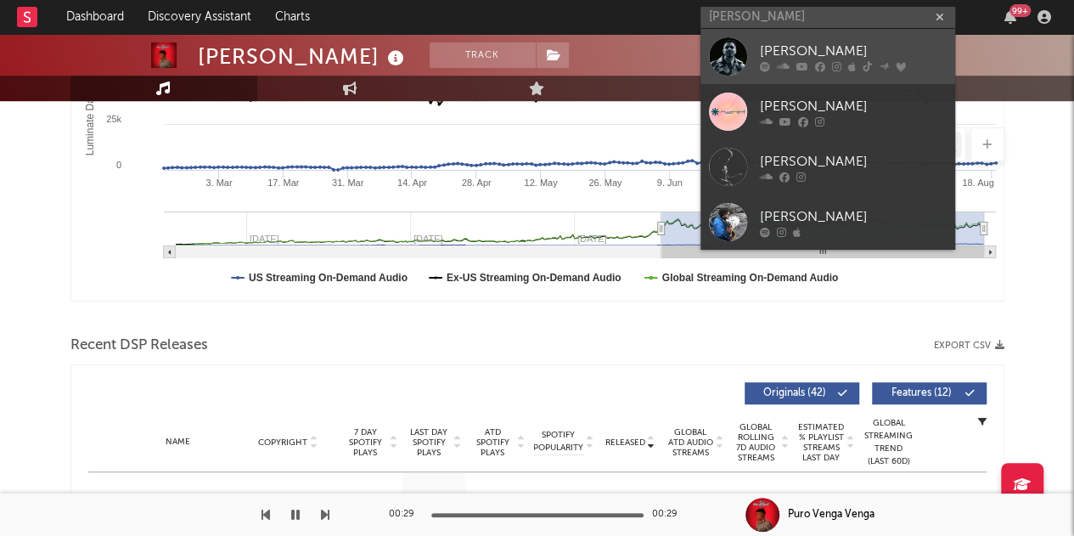  Describe the element at coordinates (475, 183) in the screenshot. I see `text: 28. Apr` at that location.